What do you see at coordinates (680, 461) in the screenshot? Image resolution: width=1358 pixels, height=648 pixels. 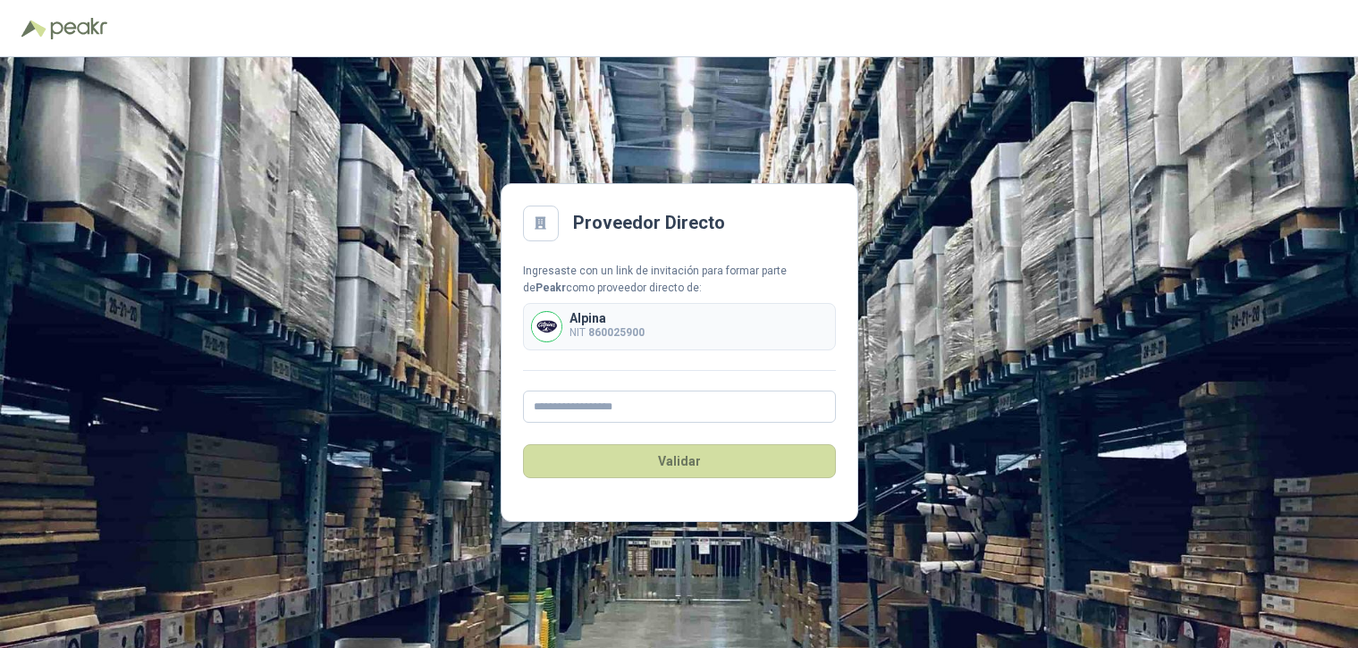 I see `button: Validar` at bounding box center [680, 461].